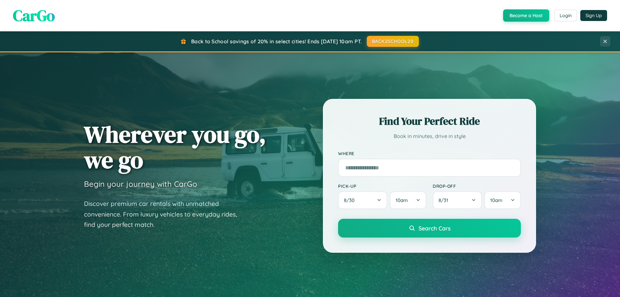  I want to click on h2: Find Your Perfect Ride, so click(429, 121).